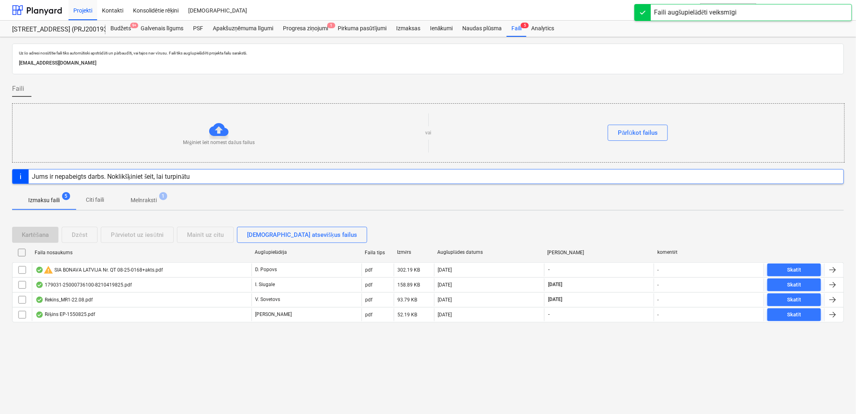 The width and height of the screenshot is (856, 414). I want to click on div: SIA BONAVA LATVIJA Nr. QT 08-25-0168+akts.pdf, so click(99, 270).